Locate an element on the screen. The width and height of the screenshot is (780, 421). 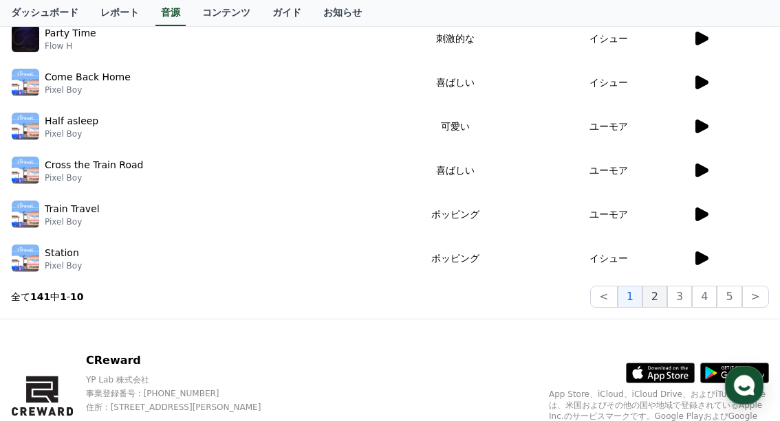
p: Cross the Train Road is located at coordinates (93, 165).